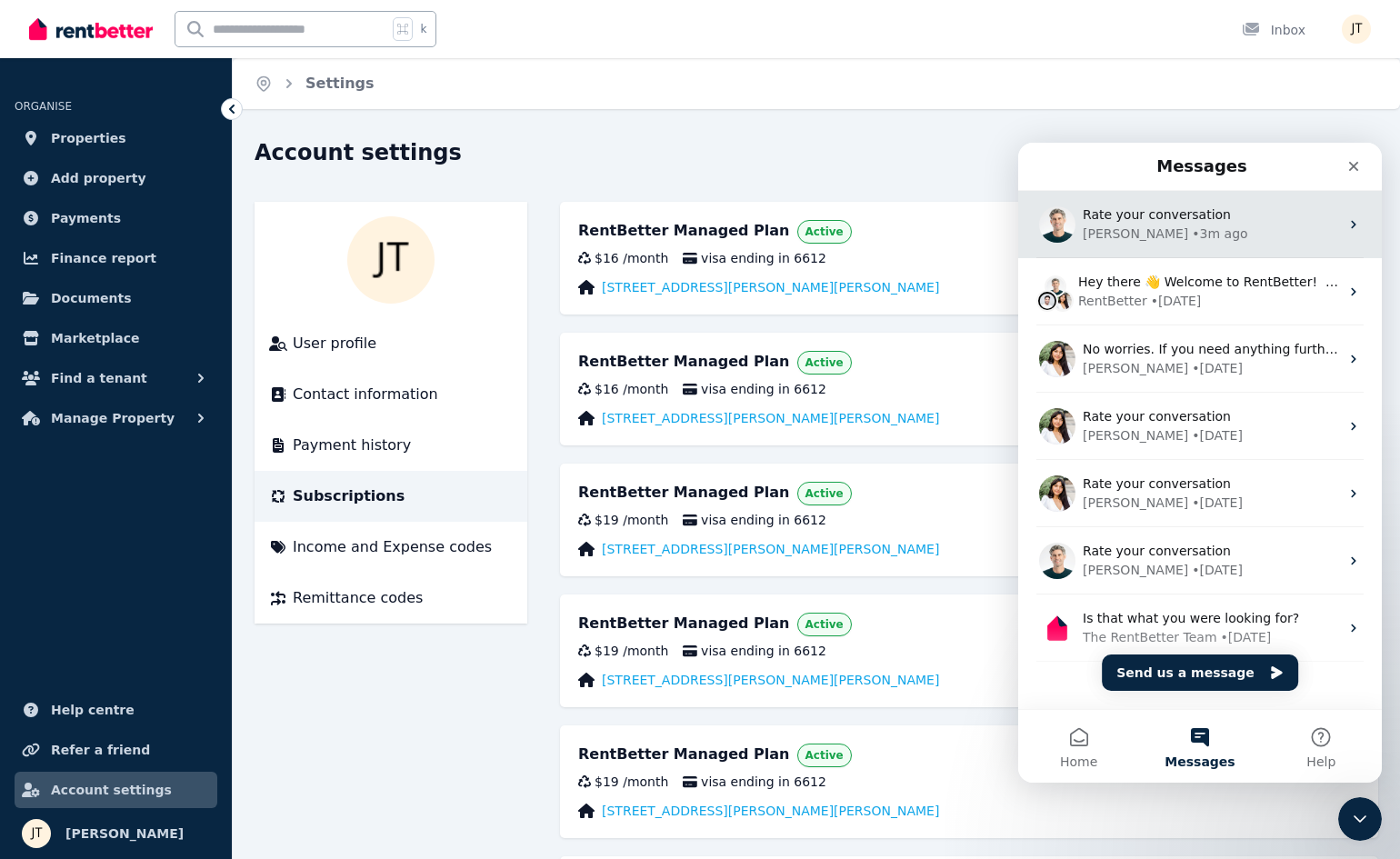 The width and height of the screenshot is (1400, 859). What do you see at coordinates (99, 378) in the screenshot?
I see `span: Find a tenant` at bounding box center [99, 378].